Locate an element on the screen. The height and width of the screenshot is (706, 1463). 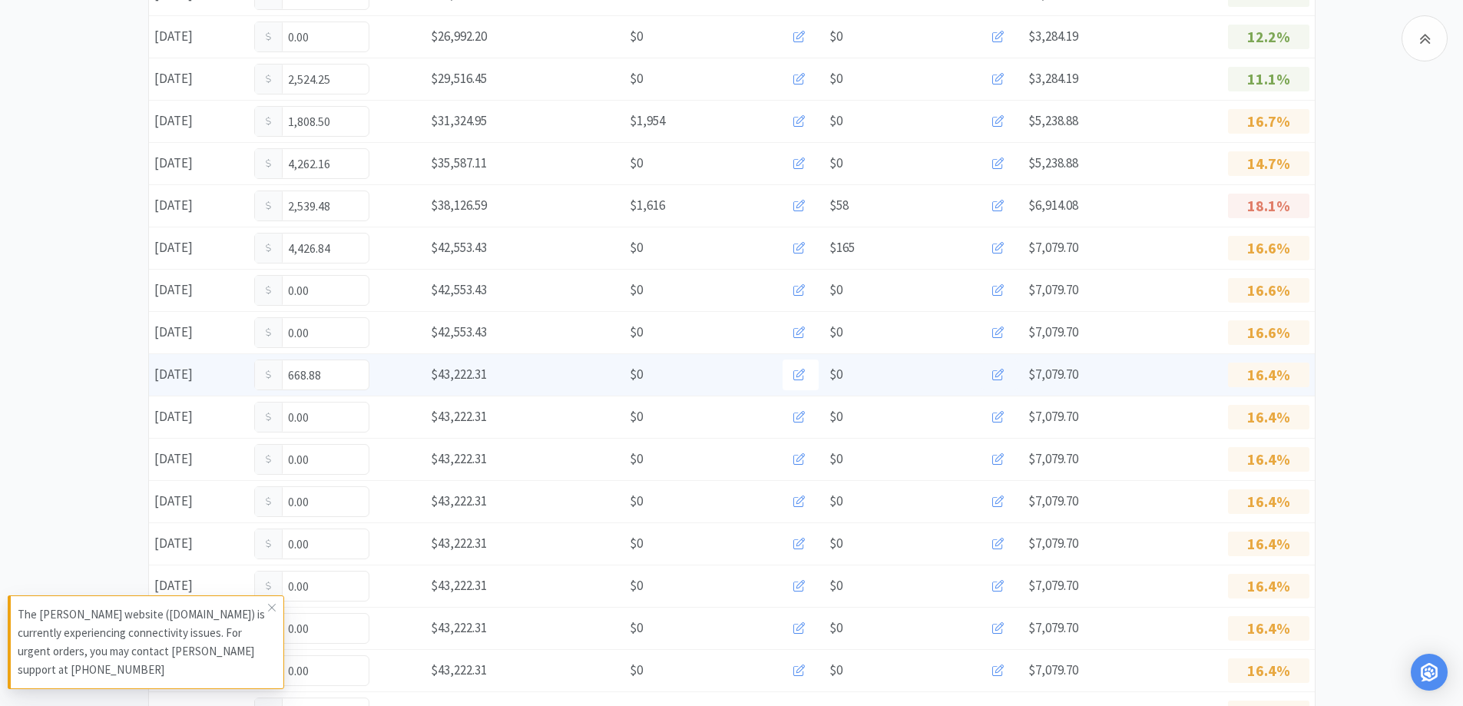
span: $1,616 is located at coordinates (648, 205).